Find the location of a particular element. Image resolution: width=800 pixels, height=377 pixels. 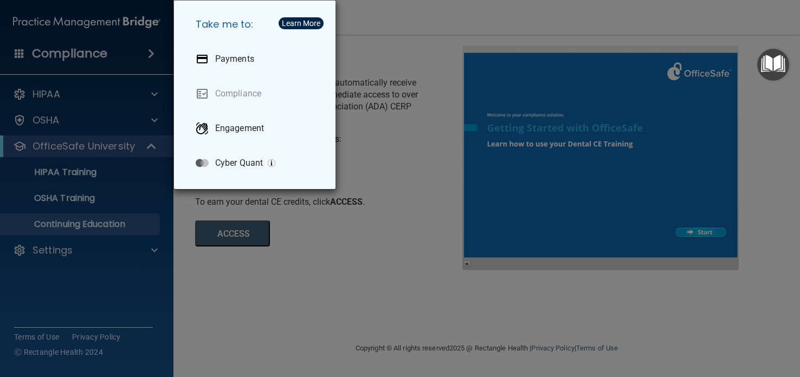

p: Payments is located at coordinates (235, 59).